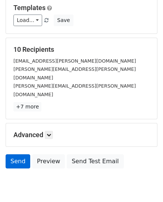  What do you see at coordinates (29, 7) in the screenshot?
I see `a: Templates` at bounding box center [29, 7].